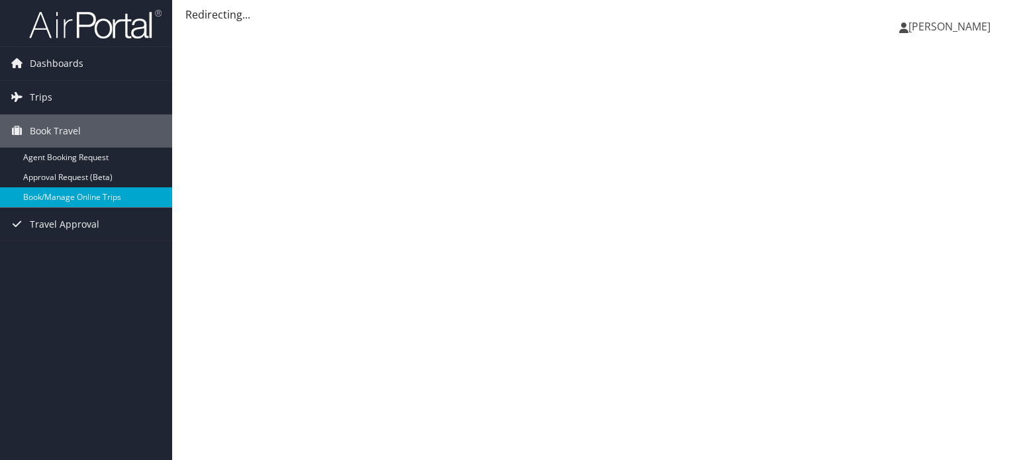  Describe the element at coordinates (95, 24) in the screenshot. I see `img: airportal-logo.png` at that location.